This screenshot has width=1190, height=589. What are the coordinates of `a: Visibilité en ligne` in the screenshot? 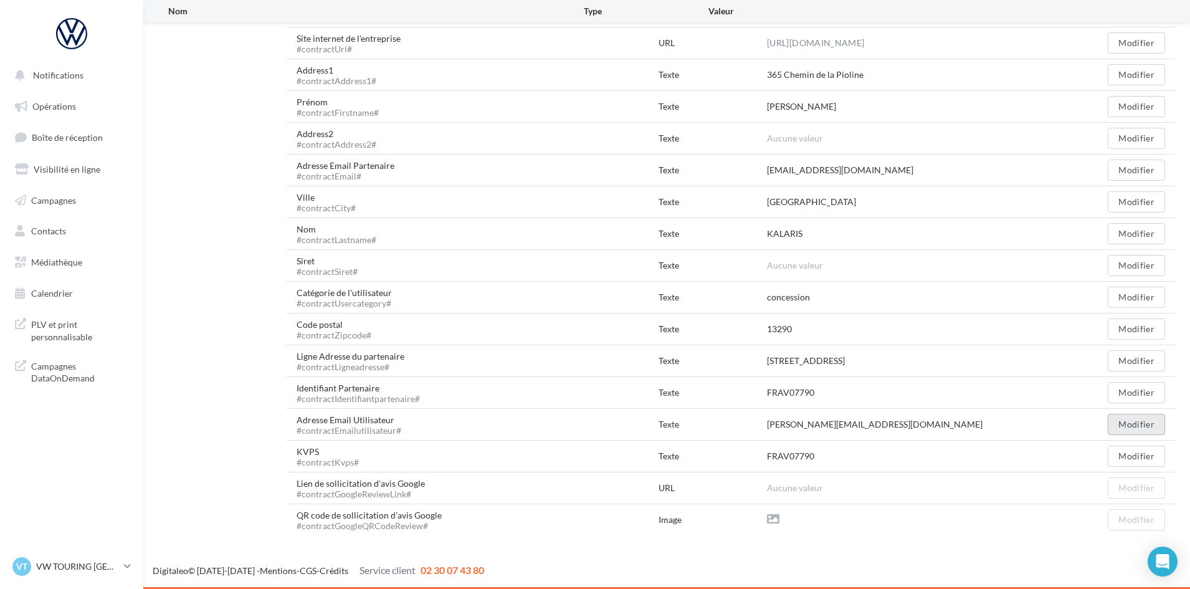 It's located at (72, 170).